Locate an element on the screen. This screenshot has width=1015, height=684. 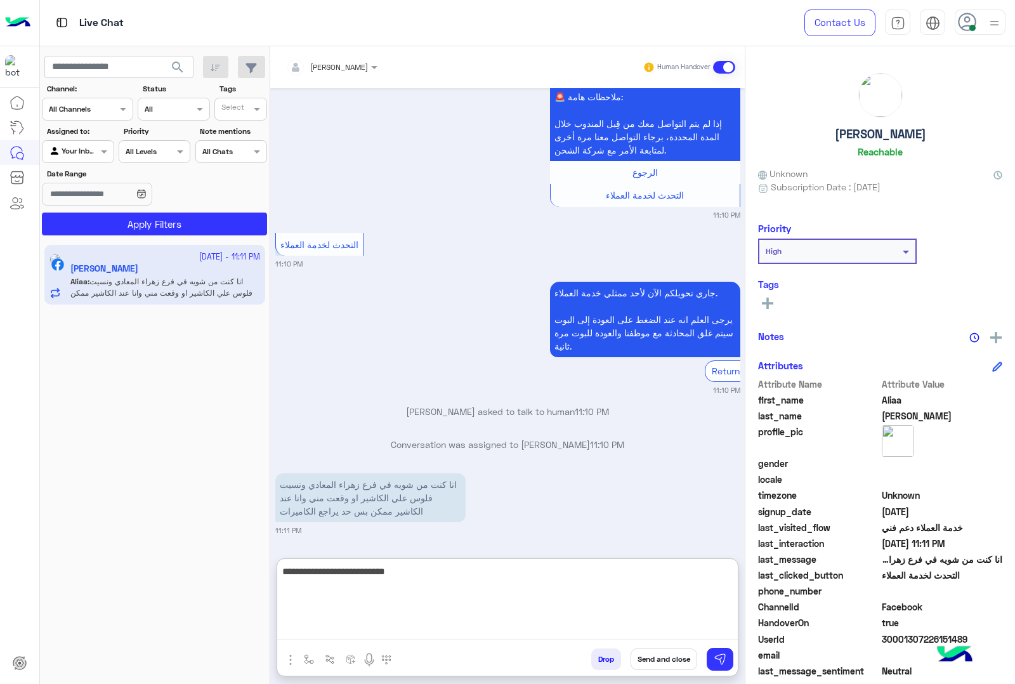
h6: Priority is located at coordinates (775, 228).